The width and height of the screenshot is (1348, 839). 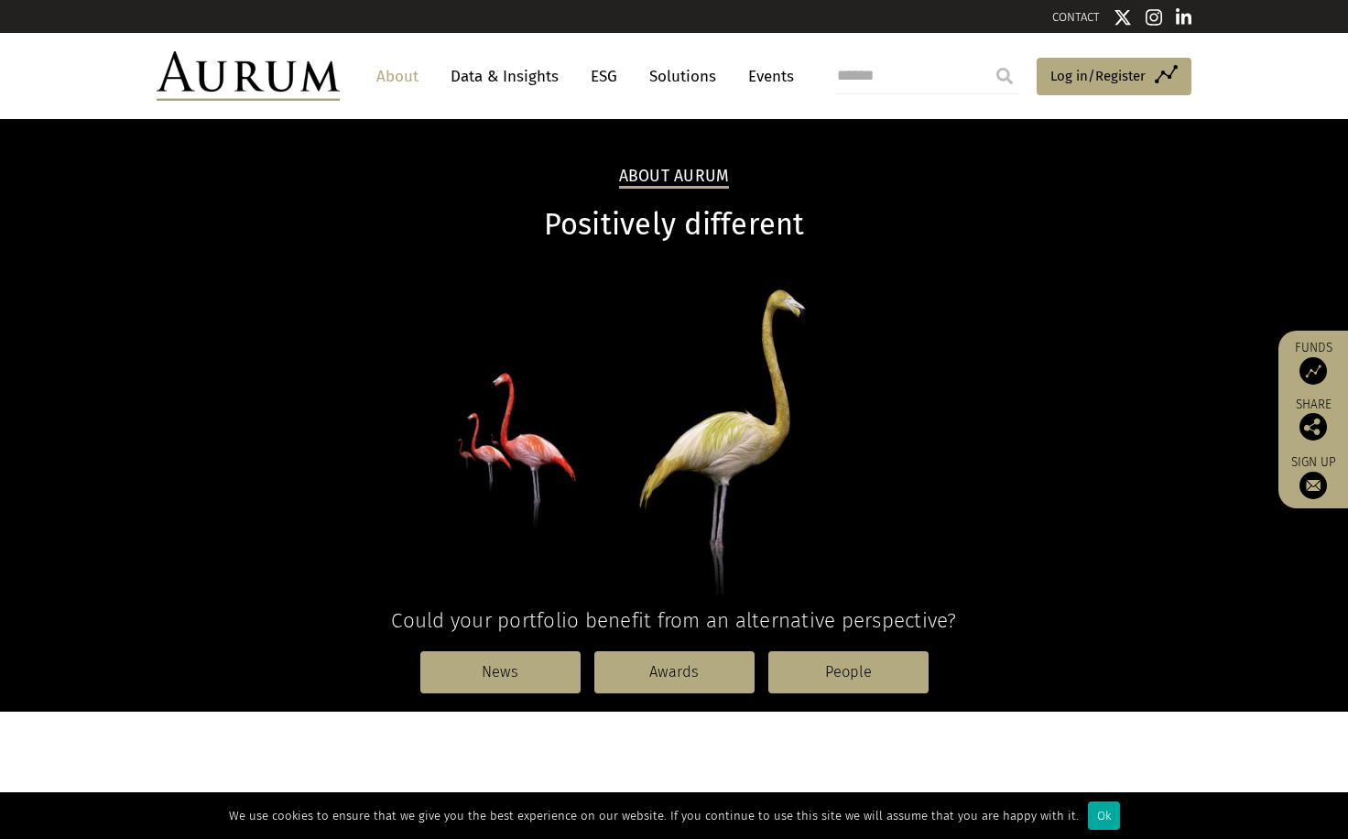 What do you see at coordinates (1184, 17) in the screenshot?
I see `img: Linkedin icon` at bounding box center [1184, 17].